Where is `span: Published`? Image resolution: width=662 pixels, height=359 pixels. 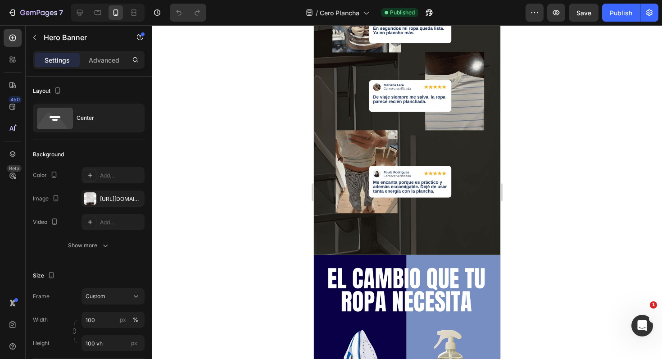
span: Published is located at coordinates (402, 13).